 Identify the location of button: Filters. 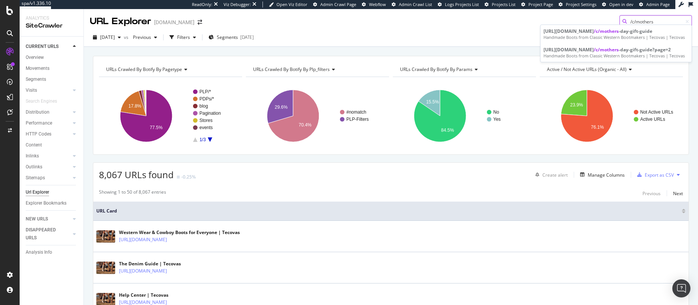
(183, 37).